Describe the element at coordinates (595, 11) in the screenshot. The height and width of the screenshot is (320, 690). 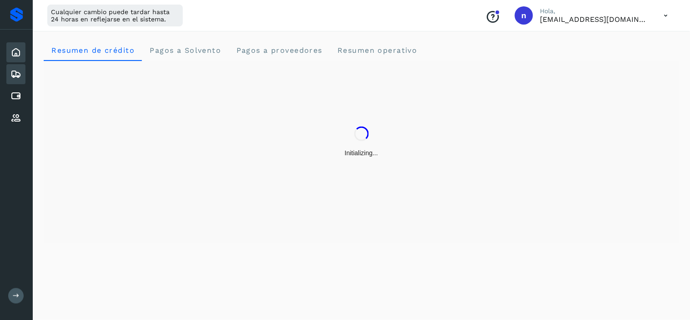
I see `p: Hola,` at that location.